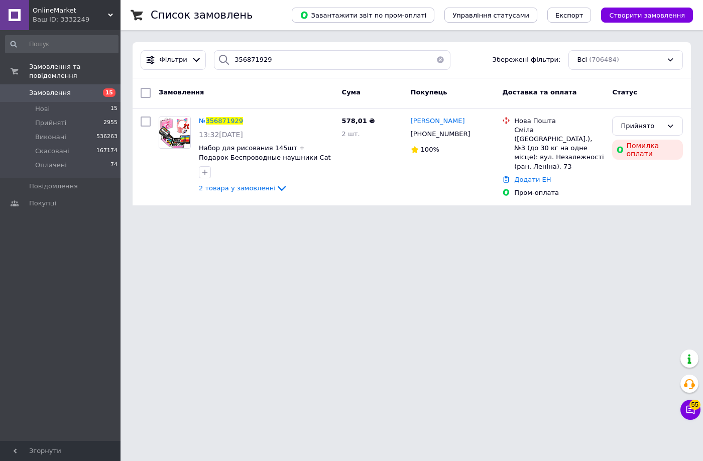 The width and height of the screenshot is (703, 461). Describe the element at coordinates (359, 121) in the screenshot. I see `span: 578,01 ₴` at that location.